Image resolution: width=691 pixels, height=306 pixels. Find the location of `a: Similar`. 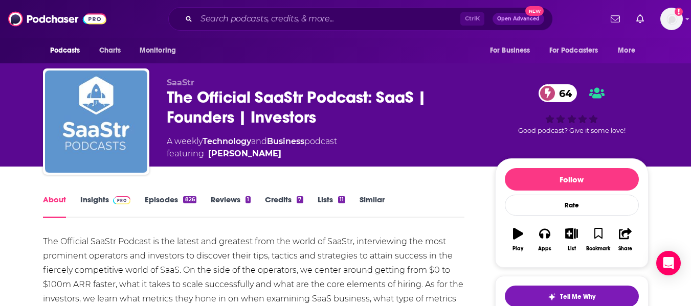

a: Similar is located at coordinates (372, 207).